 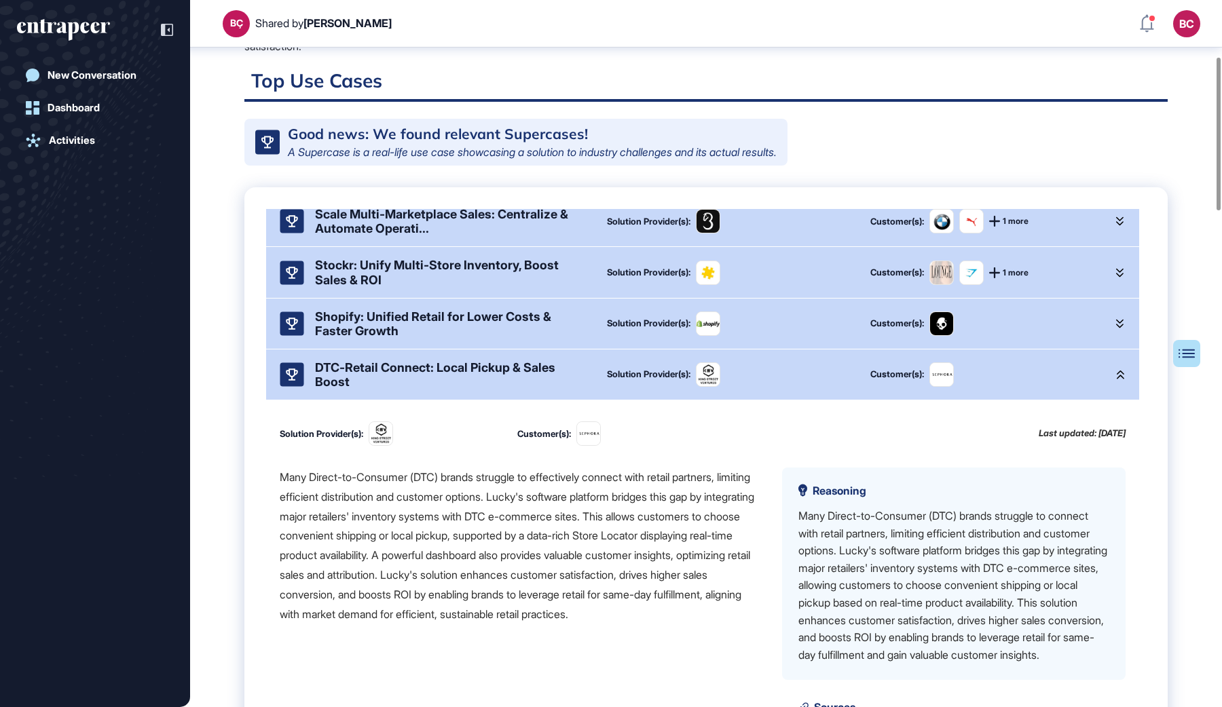 I want to click on div: Shopify: Unified Retail for Lower Costs & Faster Growth, so click(x=450, y=324).